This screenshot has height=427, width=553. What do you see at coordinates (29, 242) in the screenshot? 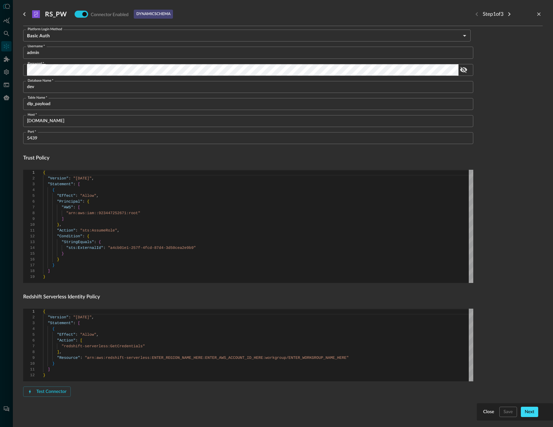
I see `div: 13` at bounding box center [29, 242].